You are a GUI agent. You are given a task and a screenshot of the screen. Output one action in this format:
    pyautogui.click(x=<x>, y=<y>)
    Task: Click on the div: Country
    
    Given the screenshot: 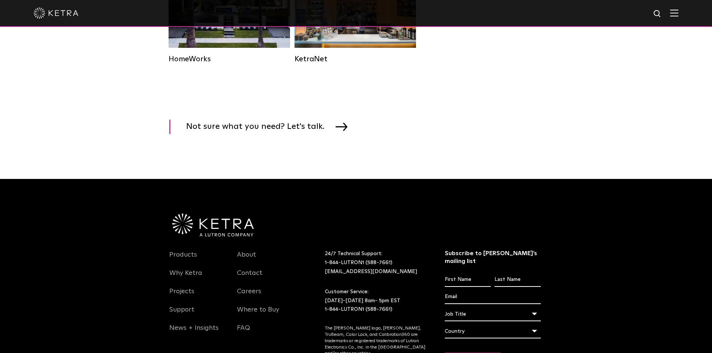 What is the action you would take?
    pyautogui.click(x=493, y=332)
    